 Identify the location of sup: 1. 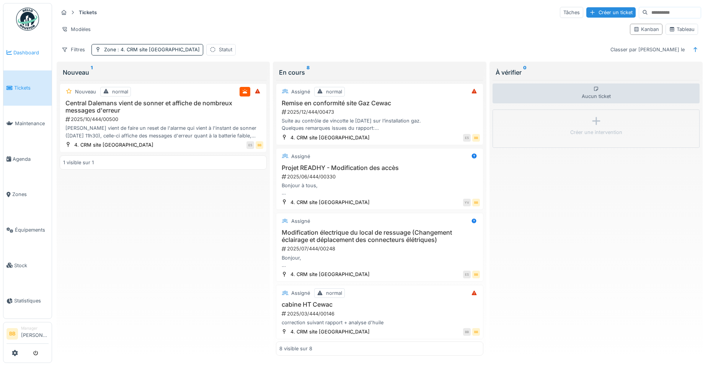
(92, 72).